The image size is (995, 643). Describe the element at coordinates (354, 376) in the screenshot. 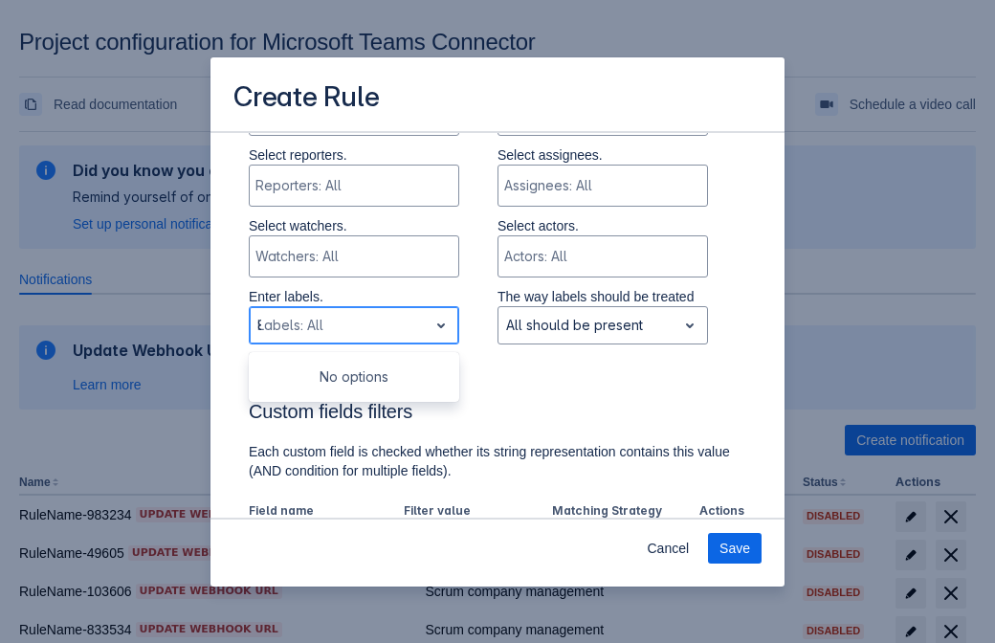

I see `span: No options` at that location.